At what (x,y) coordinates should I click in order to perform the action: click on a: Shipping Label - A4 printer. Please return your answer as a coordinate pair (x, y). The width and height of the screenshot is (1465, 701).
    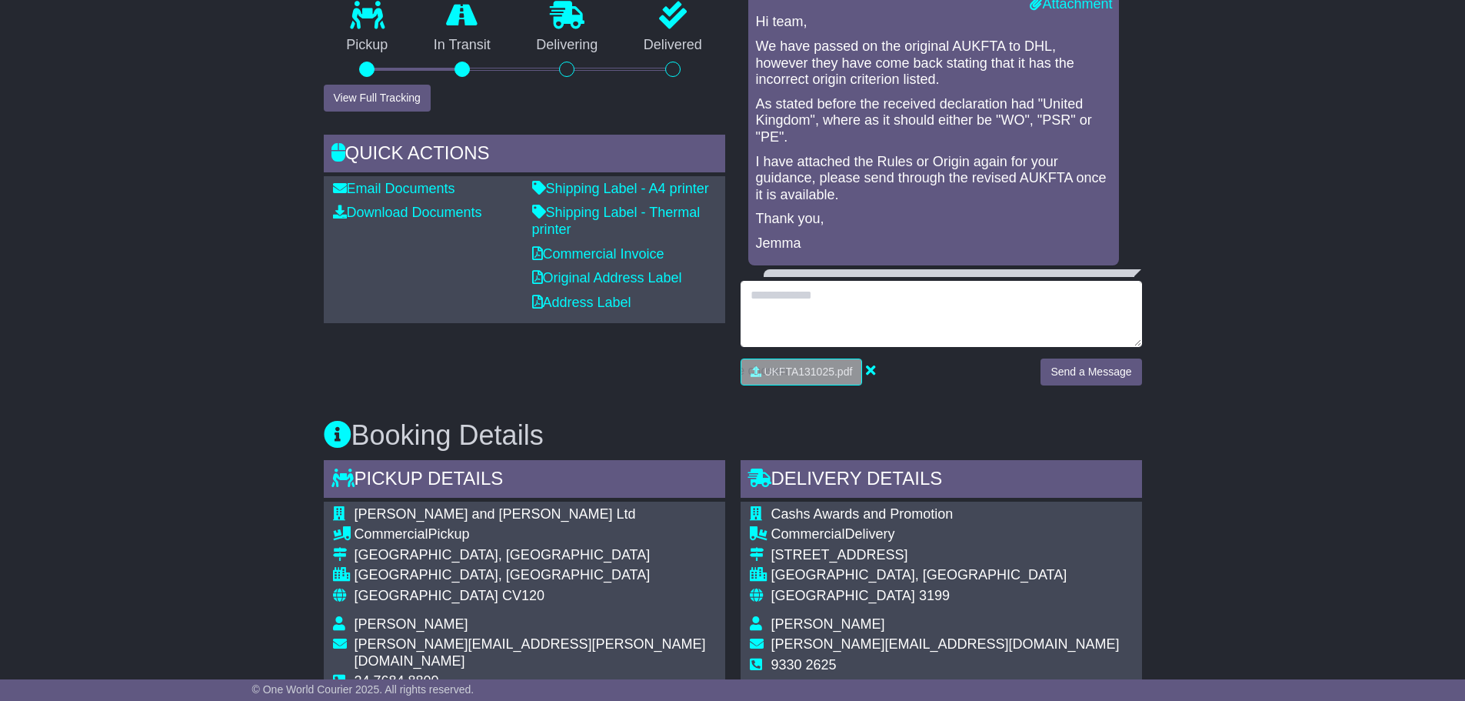
    Looking at the image, I should click on (621, 188).